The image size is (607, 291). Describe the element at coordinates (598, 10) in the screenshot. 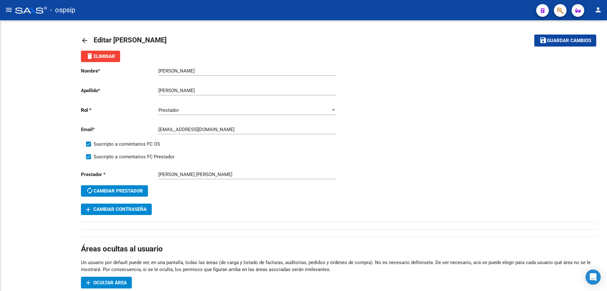

I see `mat-icon: person` at that location.